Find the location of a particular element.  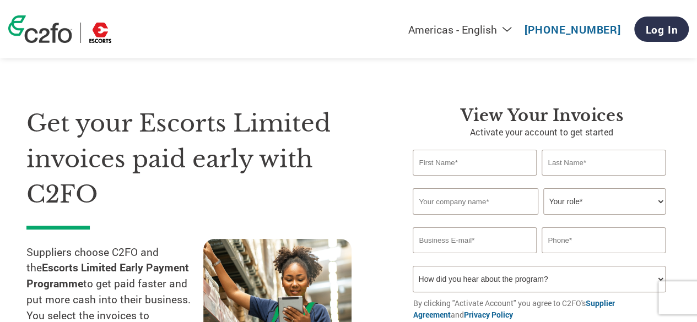

p: Activate your account to get started is located at coordinates (541, 132).